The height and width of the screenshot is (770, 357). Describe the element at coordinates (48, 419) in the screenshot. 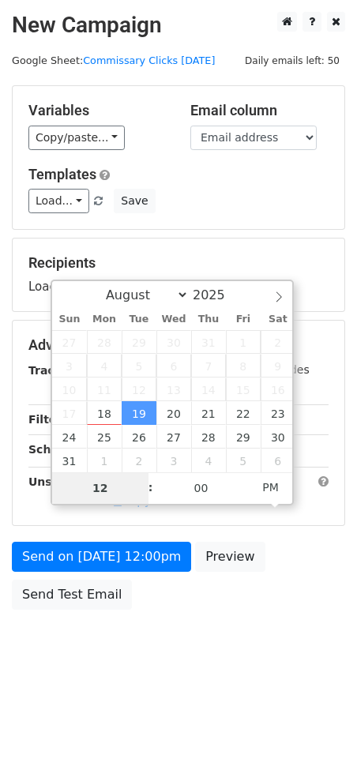

I see `strong: Filters` at that location.